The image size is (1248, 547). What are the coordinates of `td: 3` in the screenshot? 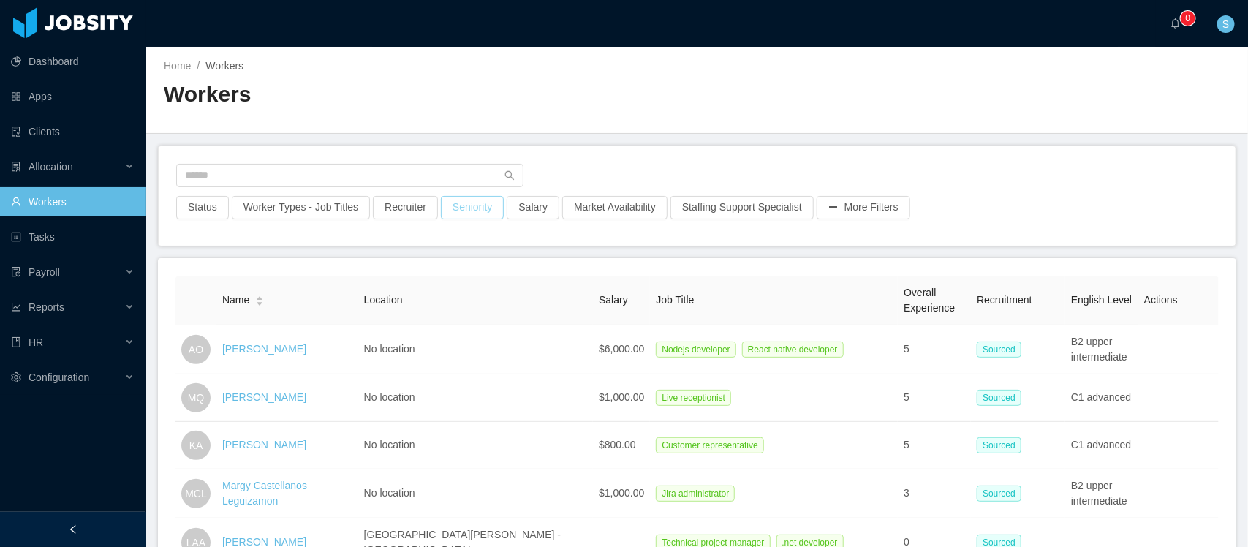 It's located at (935, 494).